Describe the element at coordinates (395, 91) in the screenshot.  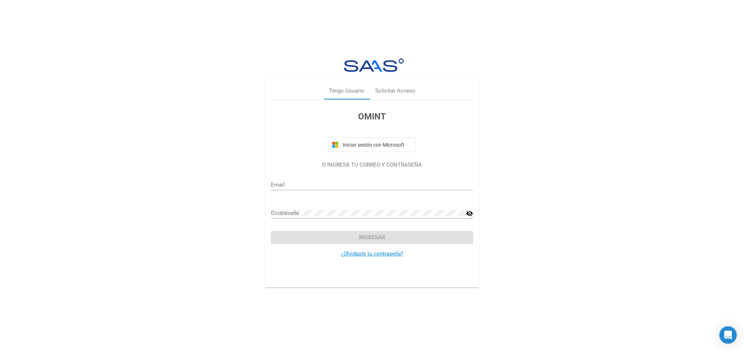
I see `div: Solicitar Acceso` at that location.